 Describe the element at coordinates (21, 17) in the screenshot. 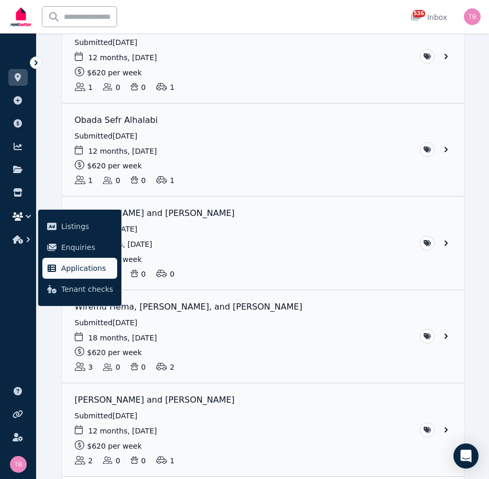

I see `img: RentBetter` at that location.